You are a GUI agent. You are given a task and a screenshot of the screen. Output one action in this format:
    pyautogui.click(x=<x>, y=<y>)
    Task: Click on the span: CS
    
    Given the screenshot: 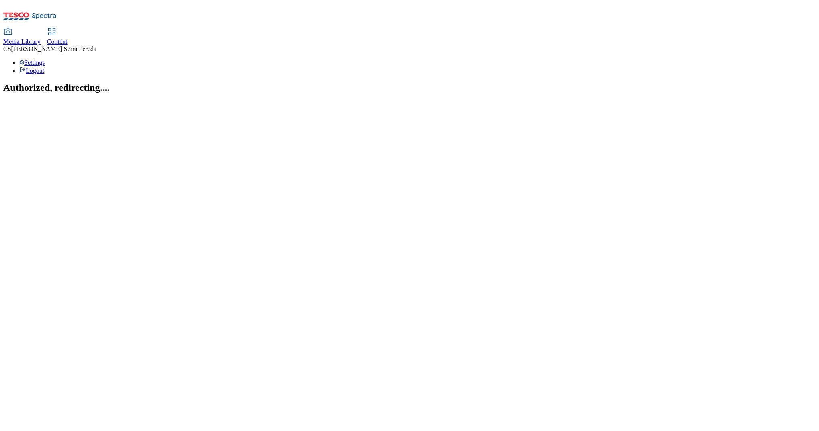 What is the action you would take?
    pyautogui.click(x=7, y=49)
    